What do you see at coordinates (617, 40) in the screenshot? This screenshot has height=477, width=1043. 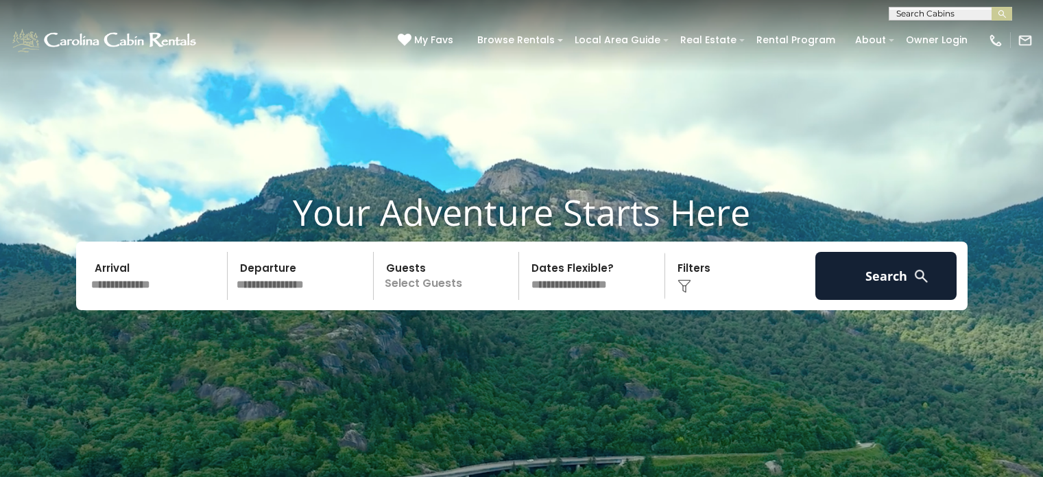 I see `a: Local Area Guide` at bounding box center [617, 40].